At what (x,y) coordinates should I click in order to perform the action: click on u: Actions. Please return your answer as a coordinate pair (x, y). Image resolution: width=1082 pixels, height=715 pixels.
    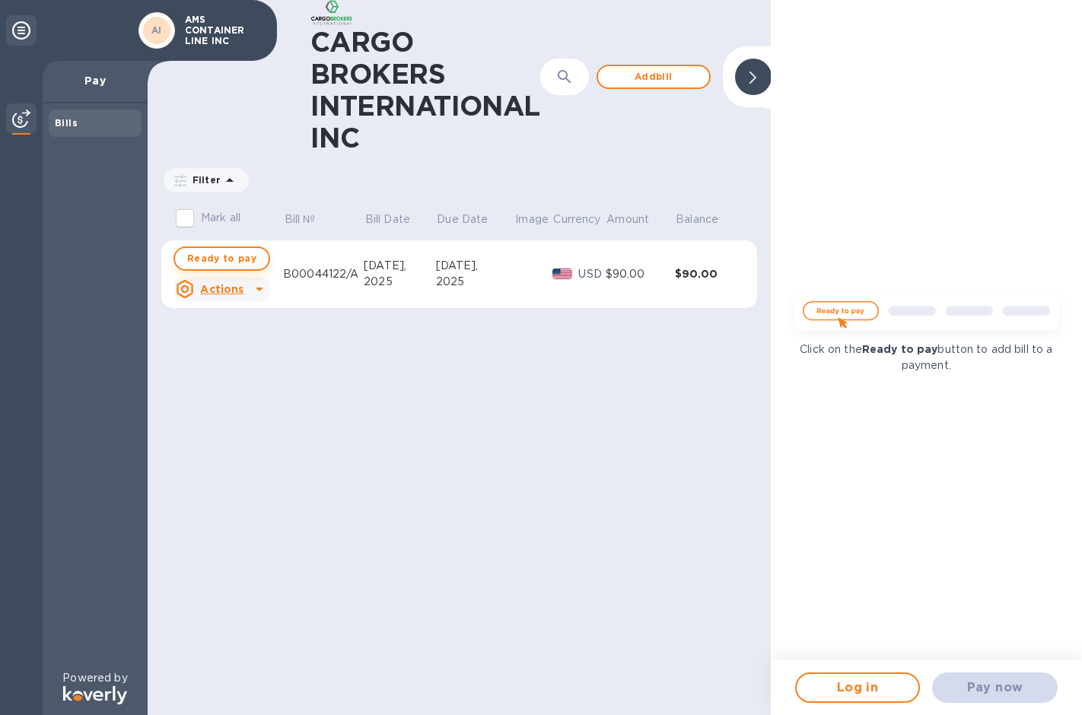
    Looking at the image, I should click on (221, 289).